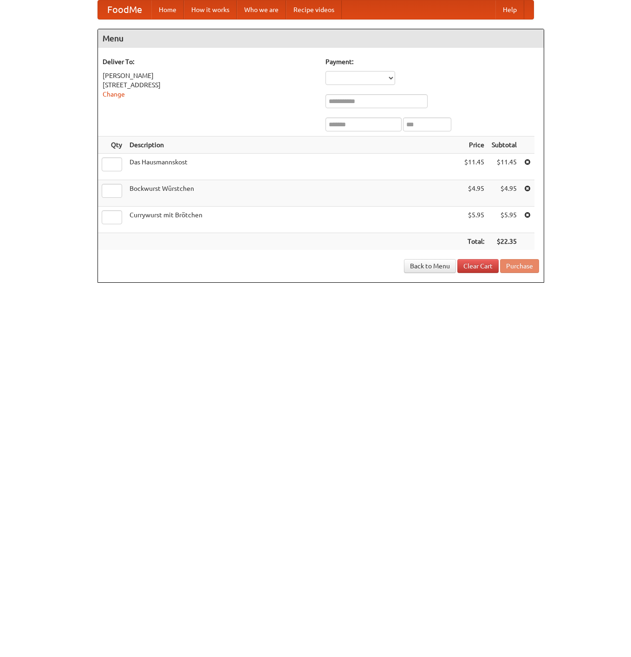  Describe the element at coordinates (510, 10) in the screenshot. I see `a: Help` at that location.